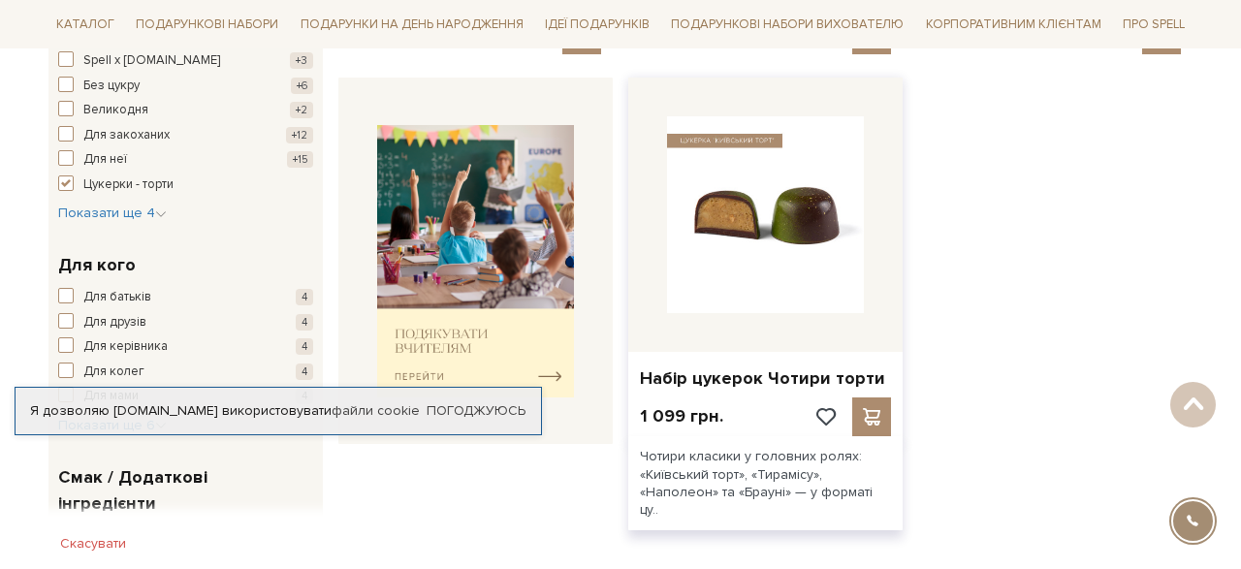  I want to click on a: Подарункові набори, so click(206, 24).